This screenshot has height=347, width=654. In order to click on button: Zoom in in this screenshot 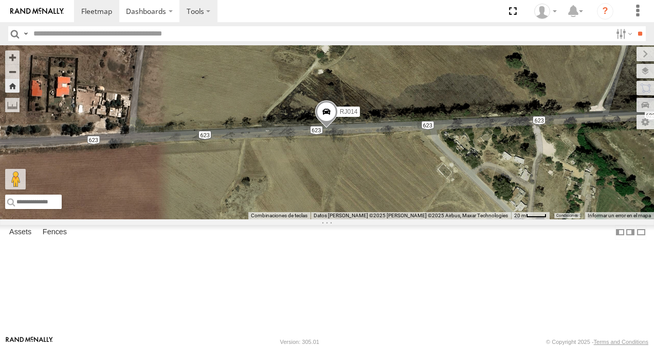, I will do `click(12, 57)`.